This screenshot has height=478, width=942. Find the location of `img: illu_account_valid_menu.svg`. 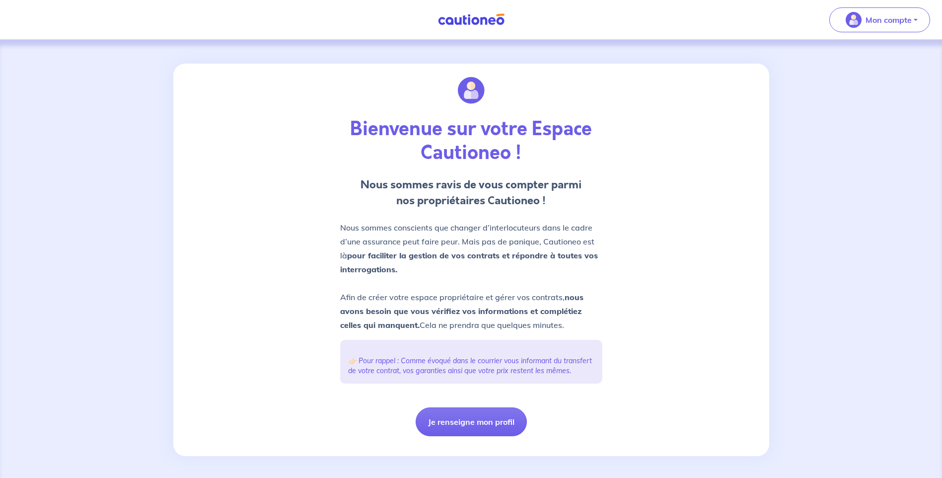

img: illu_account_valid_menu.svg is located at coordinates (853, 20).